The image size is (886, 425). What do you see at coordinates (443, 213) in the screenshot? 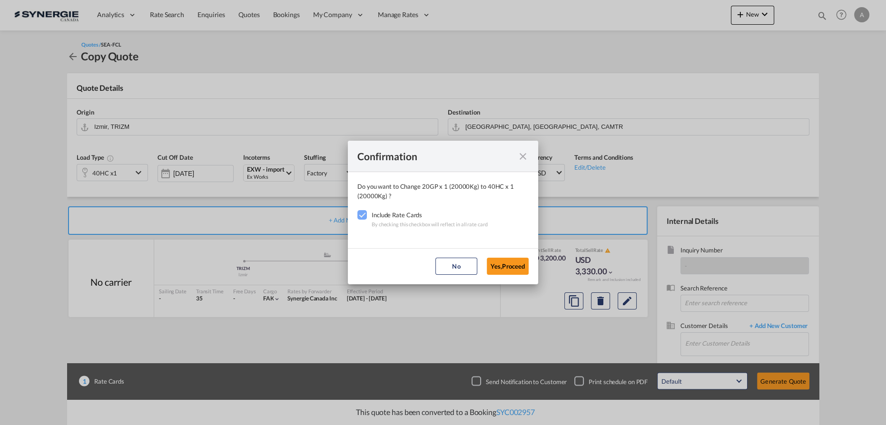
I see `md-dialog: Confirmation Do you ...` at bounding box center [443, 213].